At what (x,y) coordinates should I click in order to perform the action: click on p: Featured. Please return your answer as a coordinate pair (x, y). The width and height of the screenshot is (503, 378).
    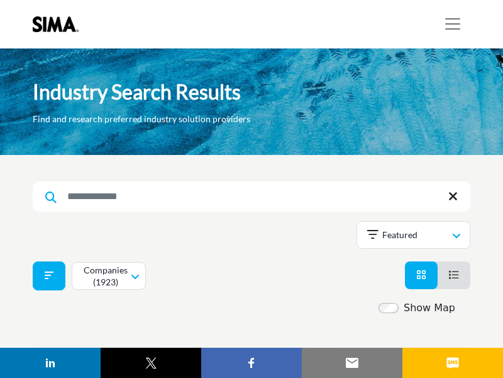
    Looking at the image, I should click on (400, 235).